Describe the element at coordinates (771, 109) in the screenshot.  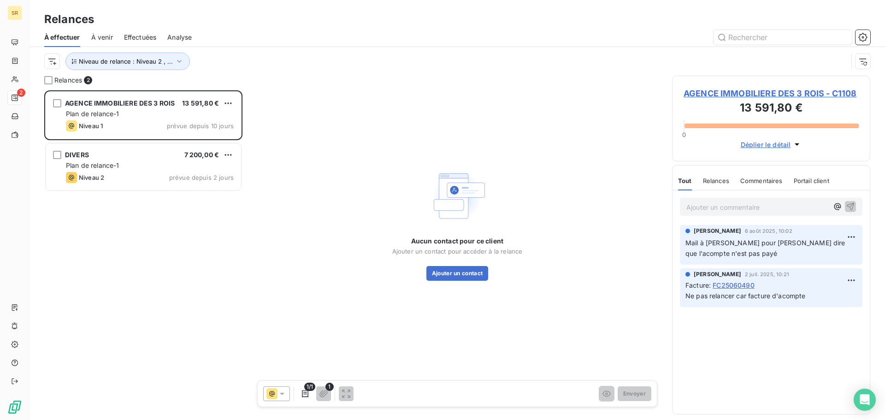
I see `h3: 13 591,80 €` at that location.